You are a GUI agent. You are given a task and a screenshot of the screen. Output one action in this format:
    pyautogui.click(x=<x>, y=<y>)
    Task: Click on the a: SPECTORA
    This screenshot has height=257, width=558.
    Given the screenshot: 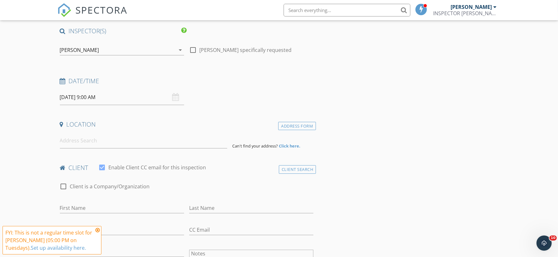 What is the action you would take?
    pyautogui.click(x=92, y=15)
    